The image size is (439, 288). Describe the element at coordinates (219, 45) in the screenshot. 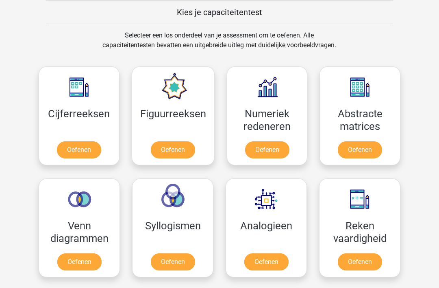

I see `div: Selecteer een los onderdeel van je assessment om te oefenen. Alle capaciteitentesten bevatten een...` at that location.